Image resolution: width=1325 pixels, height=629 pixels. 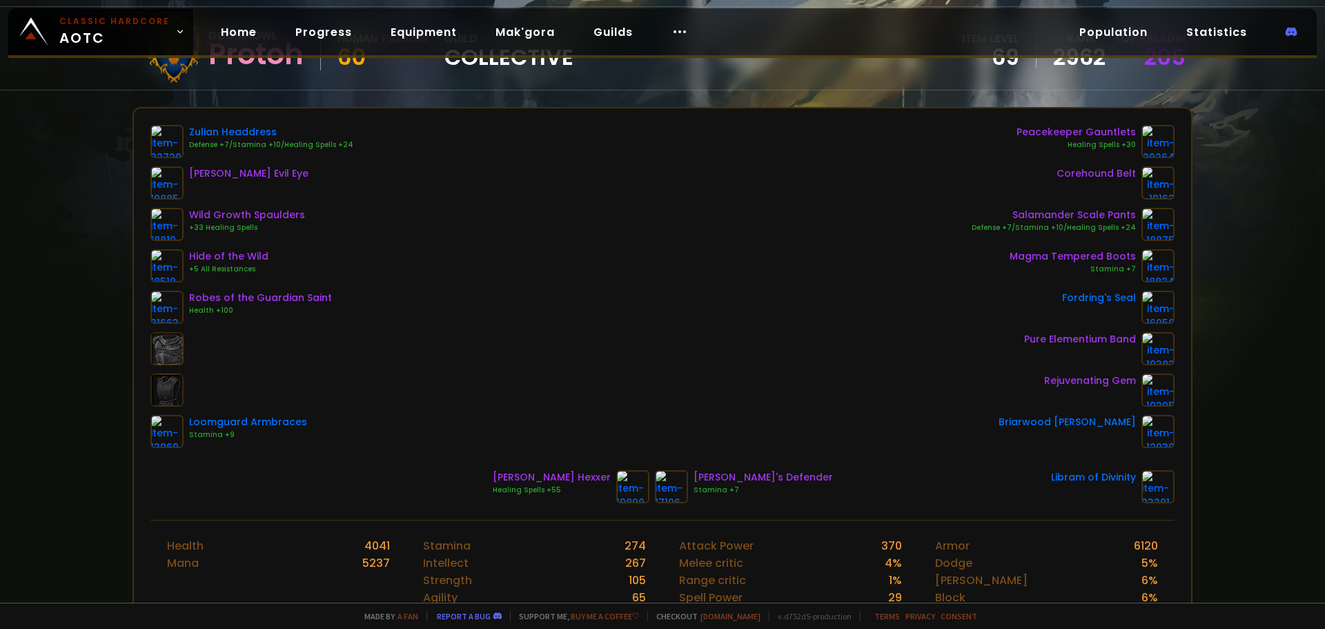 What do you see at coordinates (1158, 390) in the screenshot?
I see `img: item-19395` at bounding box center [1158, 390].